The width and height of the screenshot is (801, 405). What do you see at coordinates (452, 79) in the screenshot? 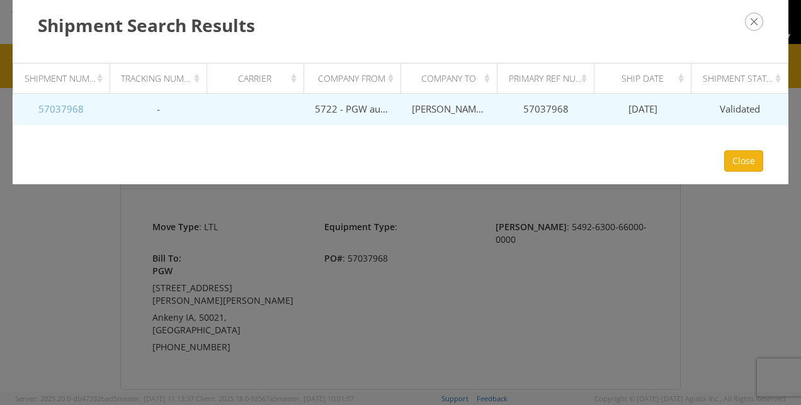
I see `div: Company To` at bounding box center [452, 79].